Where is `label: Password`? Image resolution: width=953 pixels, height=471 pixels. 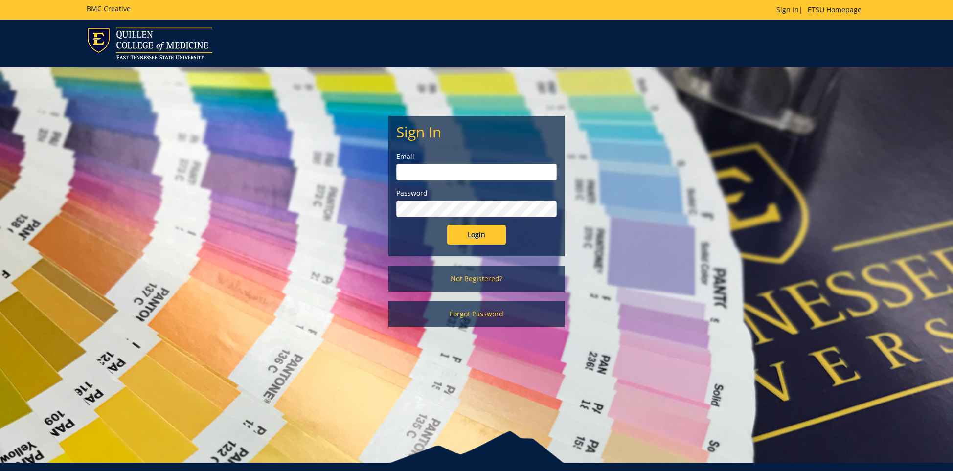
label: Password is located at coordinates (476, 193).